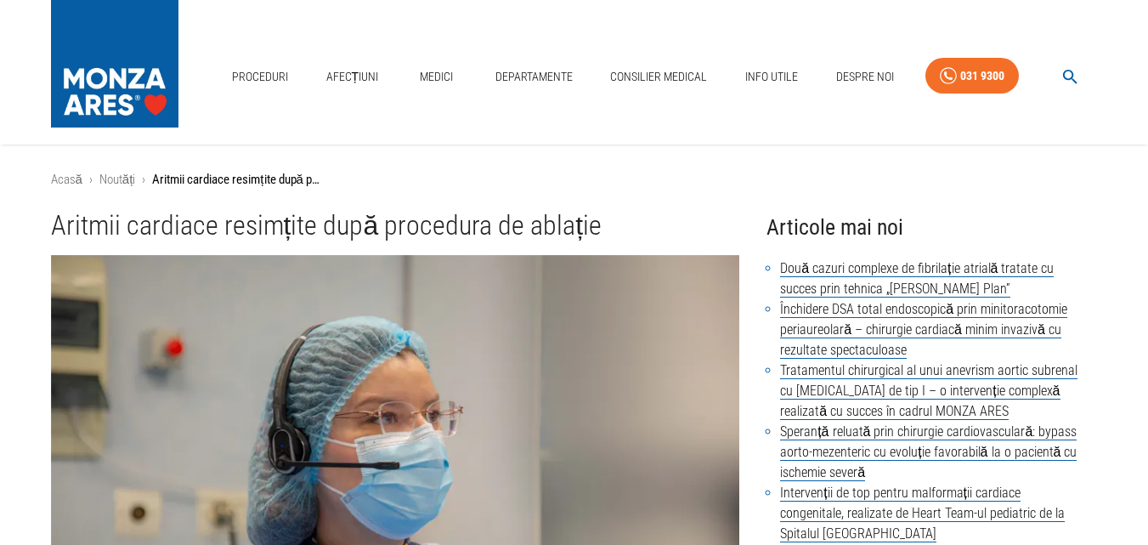 Image resolution: width=1148 pixels, height=545 pixels. I want to click on a: Închidere DSA total endoscopică prin minitoracotomie periaureolară – chirurgie cardiacă minim inv..., so click(924, 330).